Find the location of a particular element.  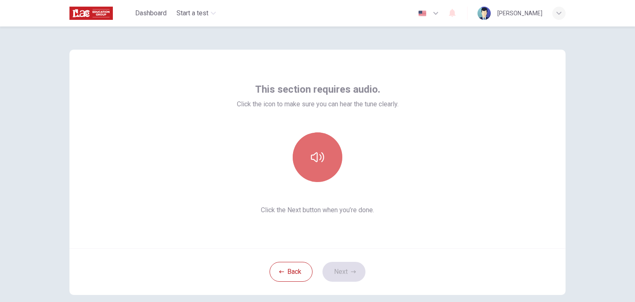

button: Dashboard is located at coordinates (151, 13).